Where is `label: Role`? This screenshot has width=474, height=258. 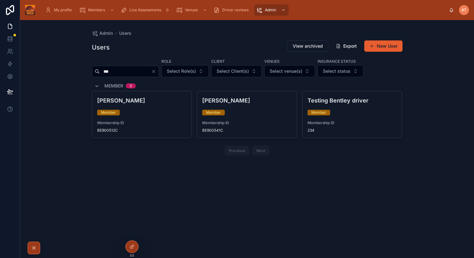 label: Role is located at coordinates (166, 61).